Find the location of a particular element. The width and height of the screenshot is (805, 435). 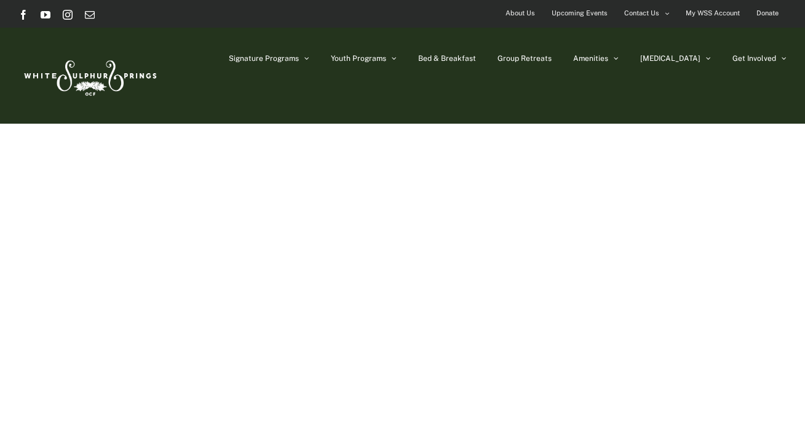

a: Email is located at coordinates (90, 15).